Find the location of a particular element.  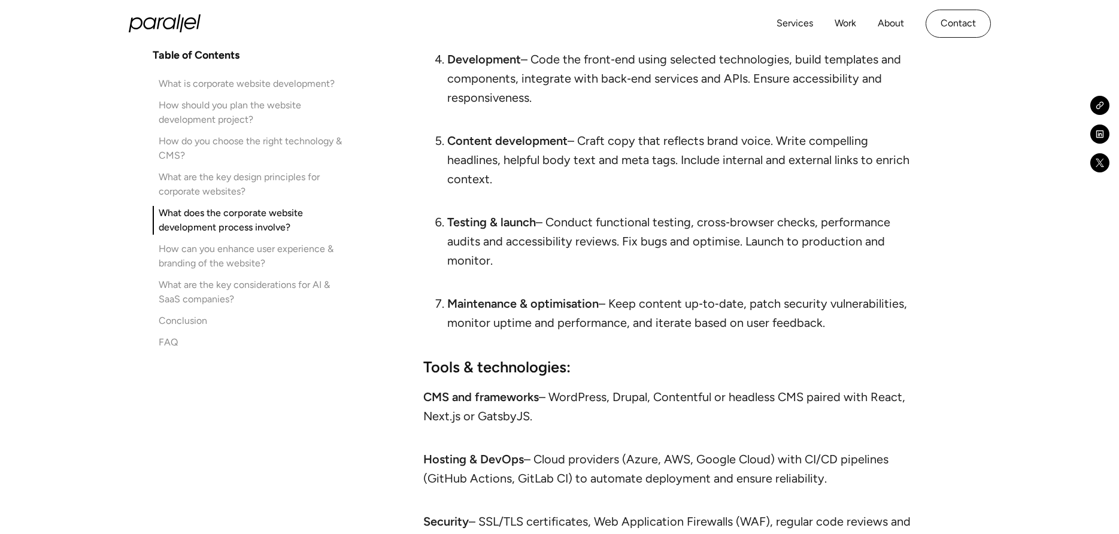

div: What are the key considerations for AI & SaaS companies? is located at coordinates (250, 292).